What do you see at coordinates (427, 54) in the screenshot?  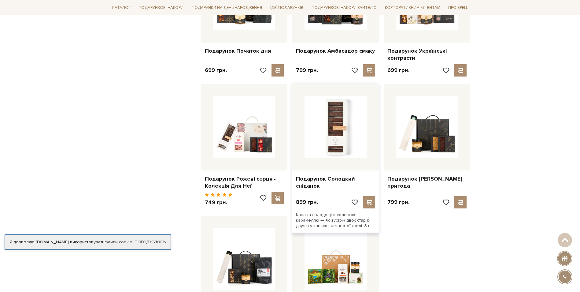 I see `a: Подарунок Українські контрасти` at bounding box center [427, 54].